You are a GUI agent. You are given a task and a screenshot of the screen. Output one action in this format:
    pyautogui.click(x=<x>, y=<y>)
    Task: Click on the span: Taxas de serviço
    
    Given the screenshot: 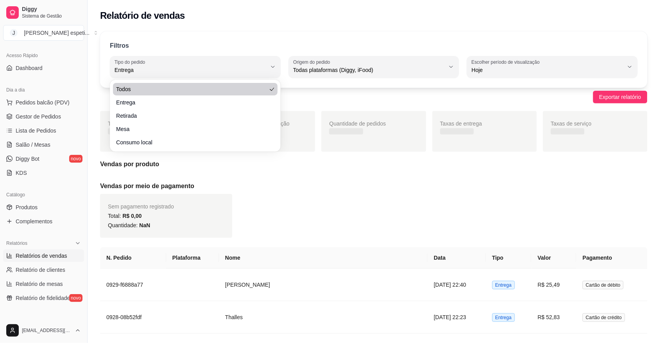 What is the action you would take?
    pyautogui.click(x=571, y=124)
    